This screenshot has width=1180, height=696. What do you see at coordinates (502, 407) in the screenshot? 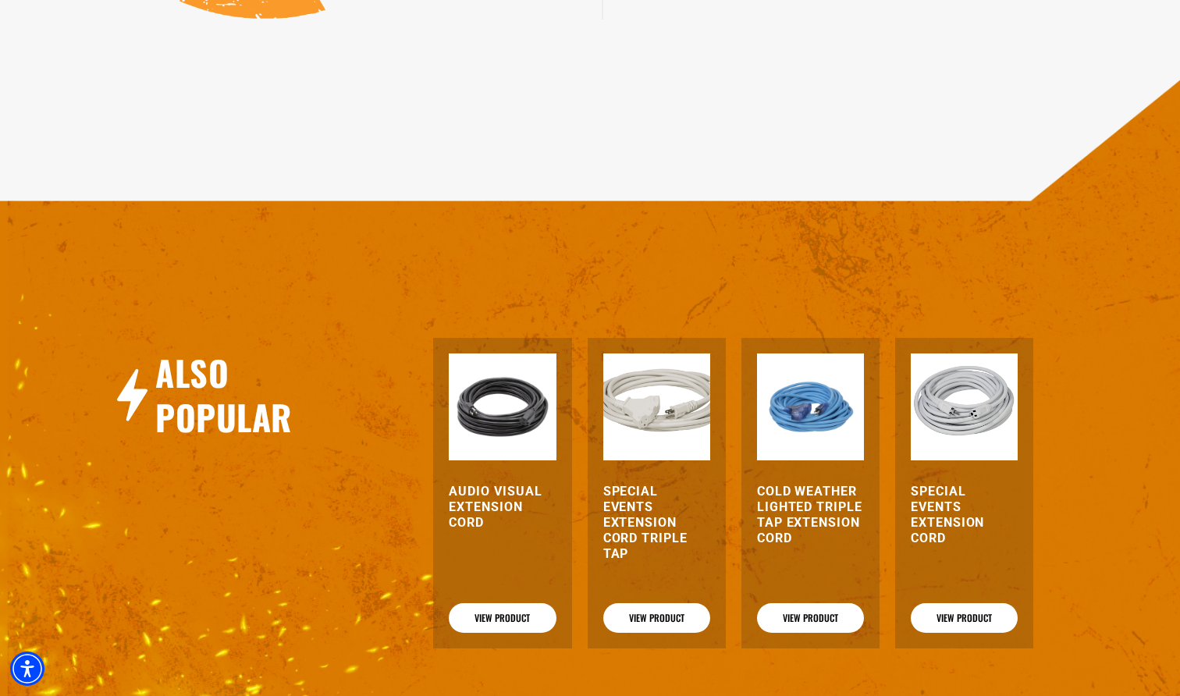
I see `img: black` at bounding box center [502, 407].